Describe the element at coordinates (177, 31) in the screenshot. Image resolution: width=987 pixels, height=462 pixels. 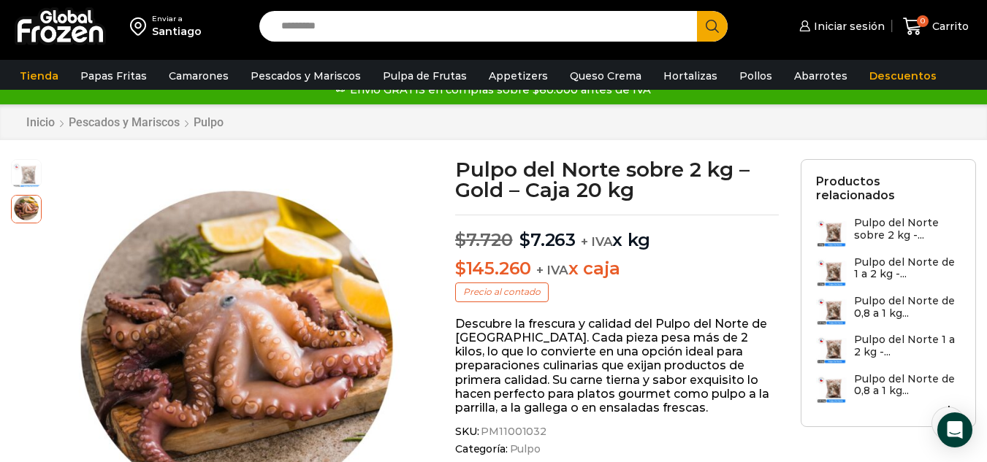
I see `div: Santiago` at that location.